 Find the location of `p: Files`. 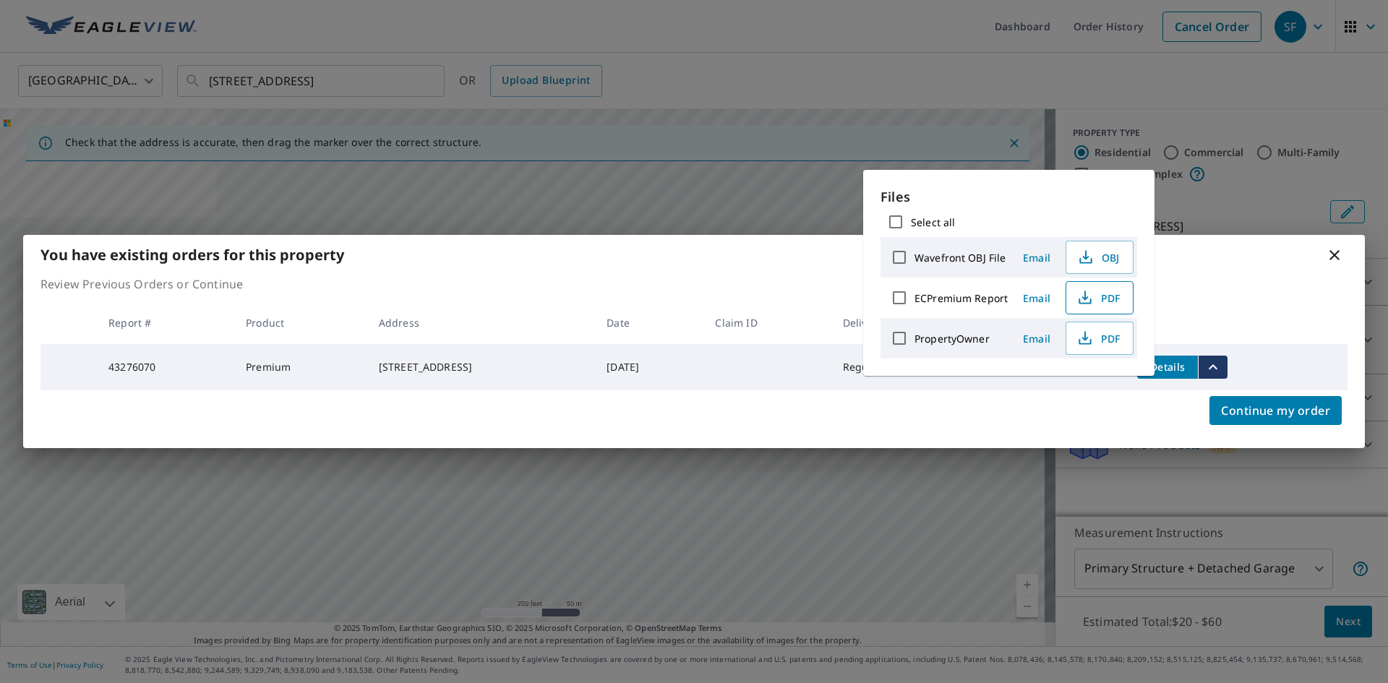

p: Files is located at coordinates (1008, 197).